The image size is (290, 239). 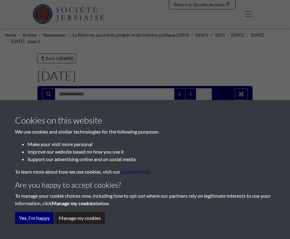 I want to click on p: To manage your cookie choices now, including how to opt out where our partners rely on legitimate..., so click(x=145, y=200).